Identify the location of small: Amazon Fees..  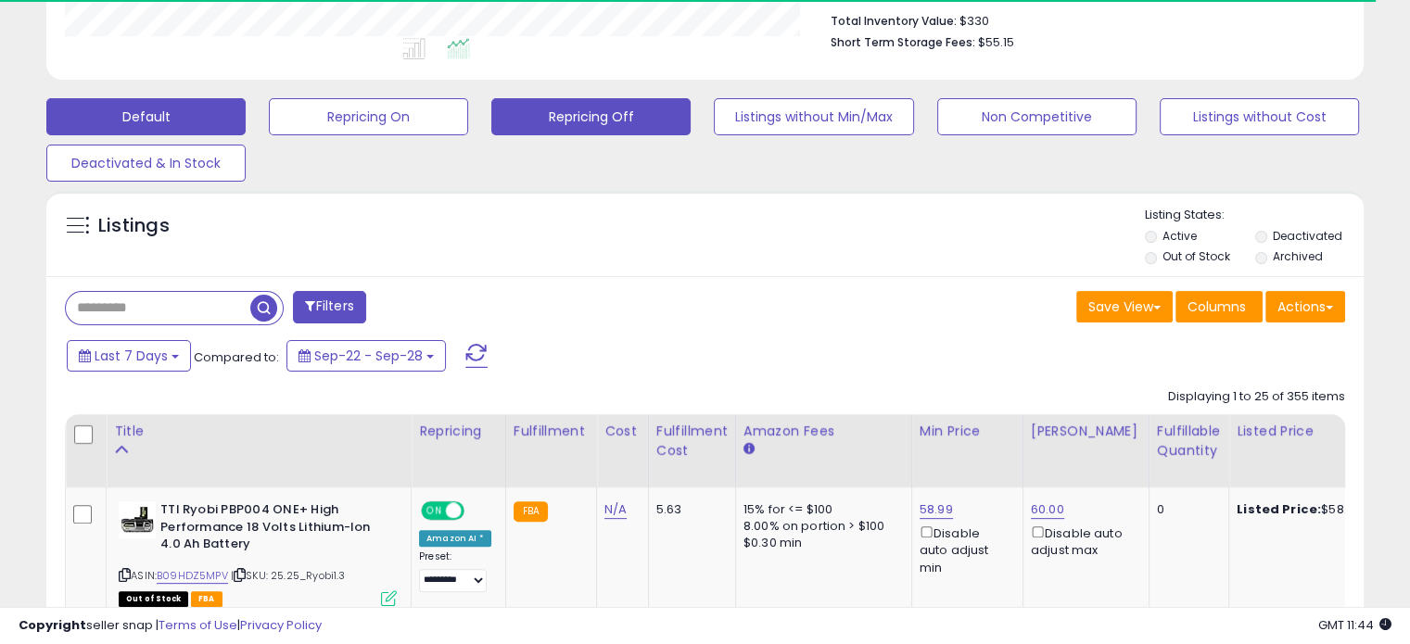
(749, 450).